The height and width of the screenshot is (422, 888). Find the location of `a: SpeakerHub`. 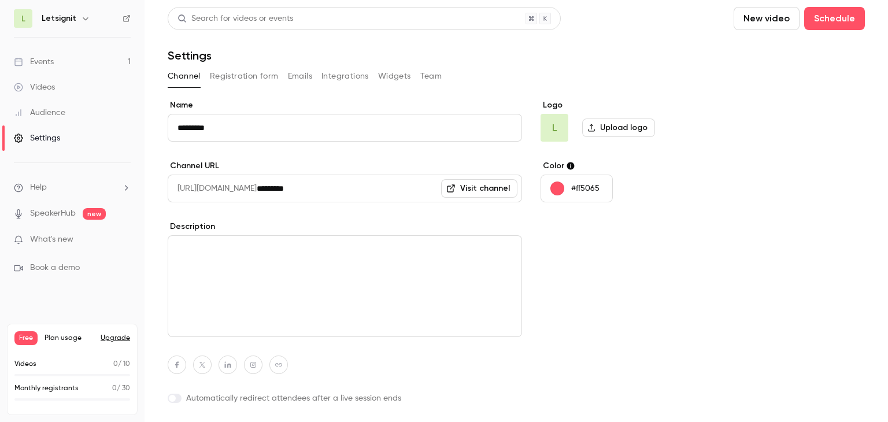

a: SpeakerHub is located at coordinates (53, 213).